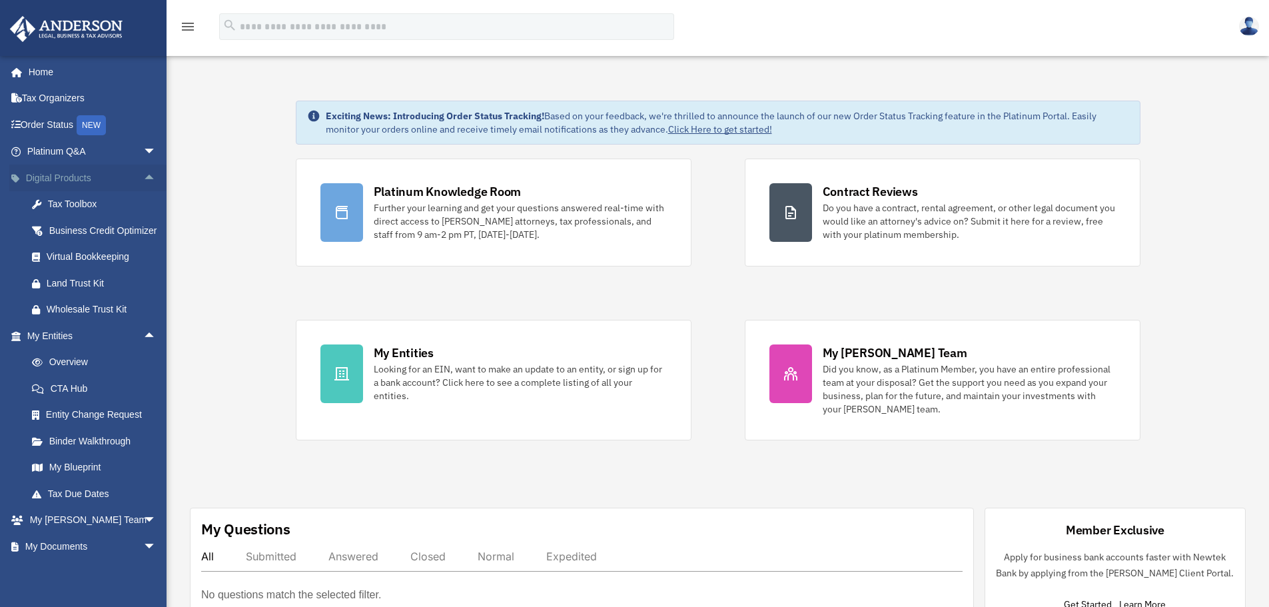 This screenshot has width=1269, height=607. Describe the element at coordinates (97, 388) in the screenshot. I see `a: CTA Hub` at that location.